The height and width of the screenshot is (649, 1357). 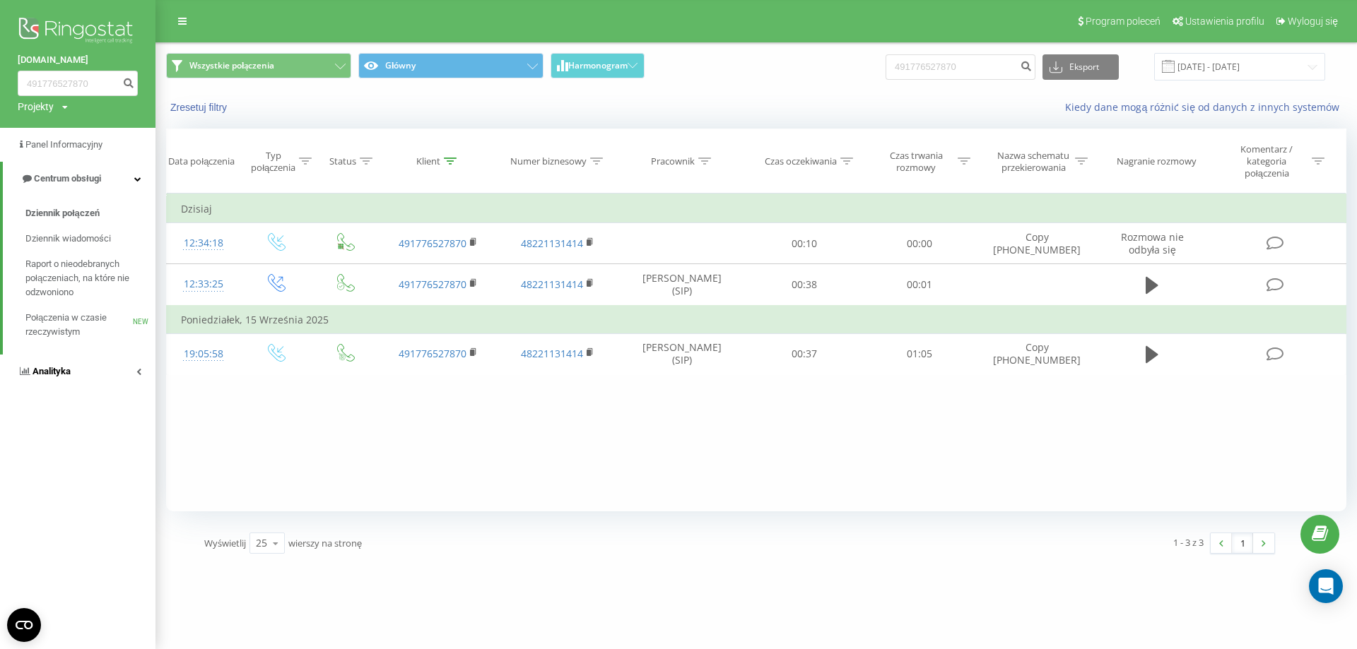 What do you see at coordinates (261, 543) in the screenshot?
I see `div: 25` at bounding box center [261, 543].